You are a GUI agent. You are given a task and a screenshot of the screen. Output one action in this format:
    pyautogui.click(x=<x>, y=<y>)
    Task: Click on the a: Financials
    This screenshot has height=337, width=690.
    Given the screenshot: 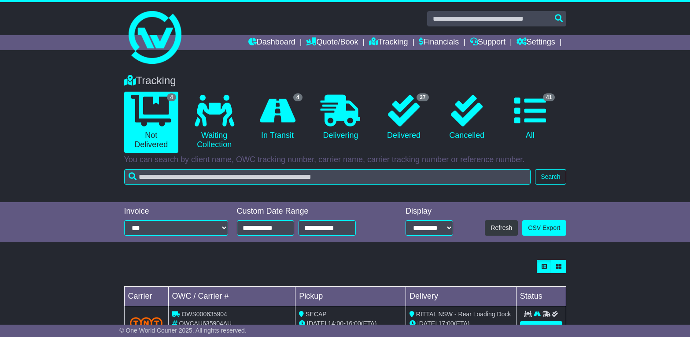 What is the action you would take?
    pyautogui.click(x=438, y=43)
    